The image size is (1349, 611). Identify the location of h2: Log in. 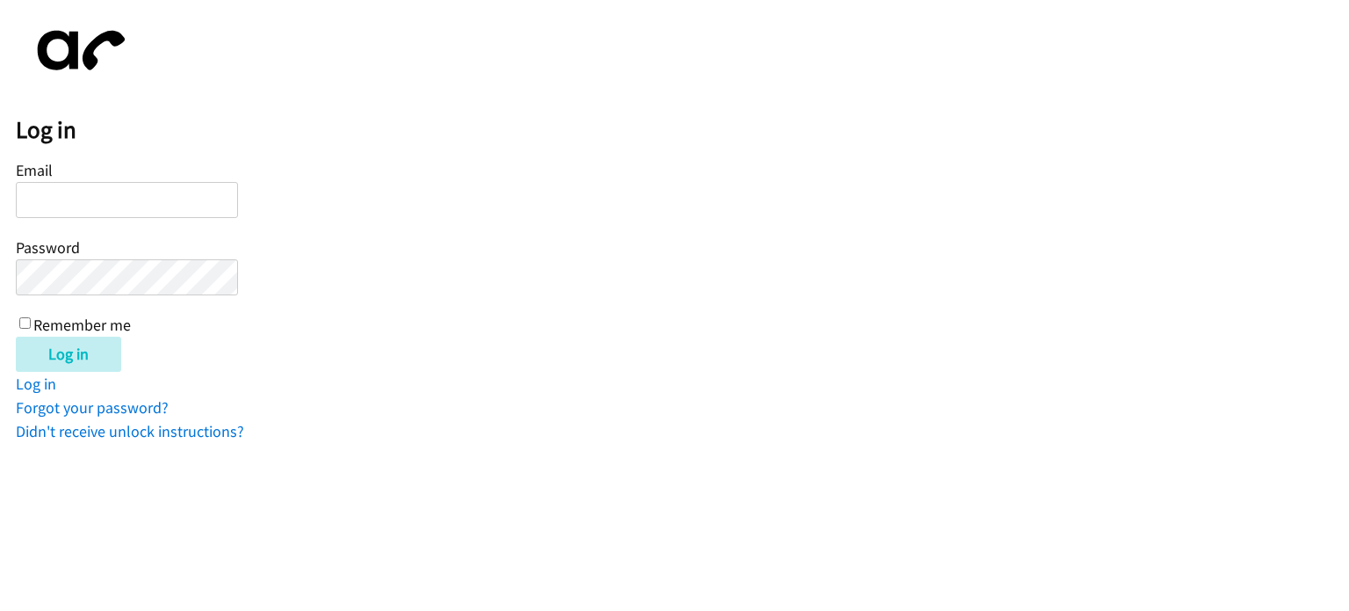
(683, 130).